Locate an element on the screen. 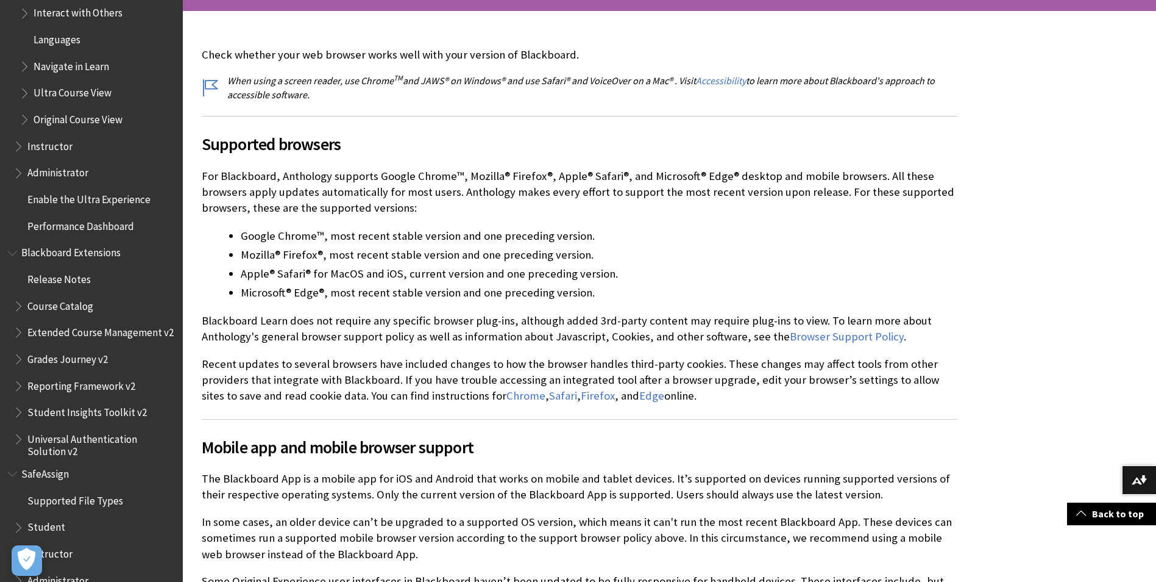 The height and width of the screenshot is (582, 1156). p: When using a screen reader, use Chrome and JAWS® on Windows® and use Safari® and VoiceOver on a M... is located at coordinates (580, 87).